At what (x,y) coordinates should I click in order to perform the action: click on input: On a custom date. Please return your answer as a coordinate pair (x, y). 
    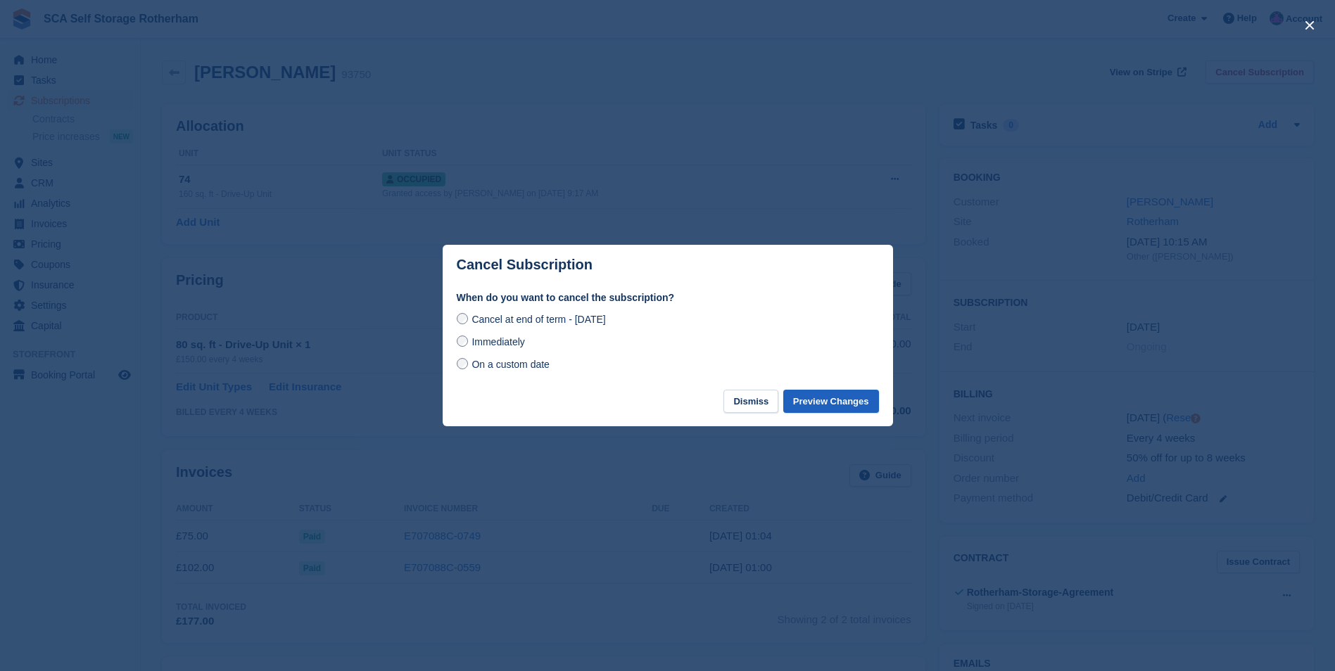
    Looking at the image, I should click on (462, 364).